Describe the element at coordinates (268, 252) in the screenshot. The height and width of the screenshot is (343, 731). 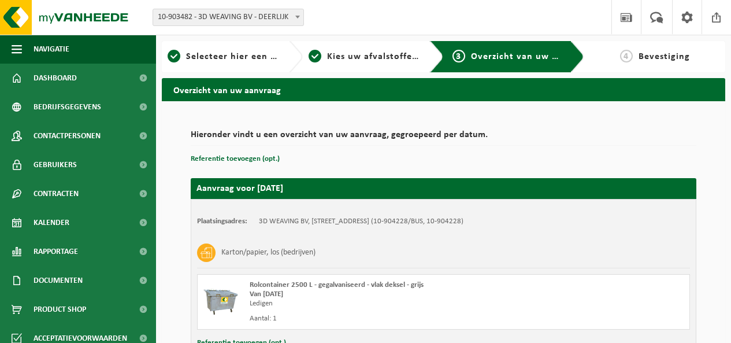
I see `h3: Karton/papier, los (bedrijven)` at that location.